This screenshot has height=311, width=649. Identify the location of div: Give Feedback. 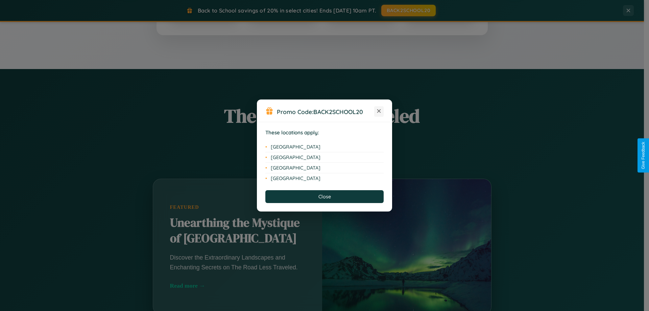
(643, 155).